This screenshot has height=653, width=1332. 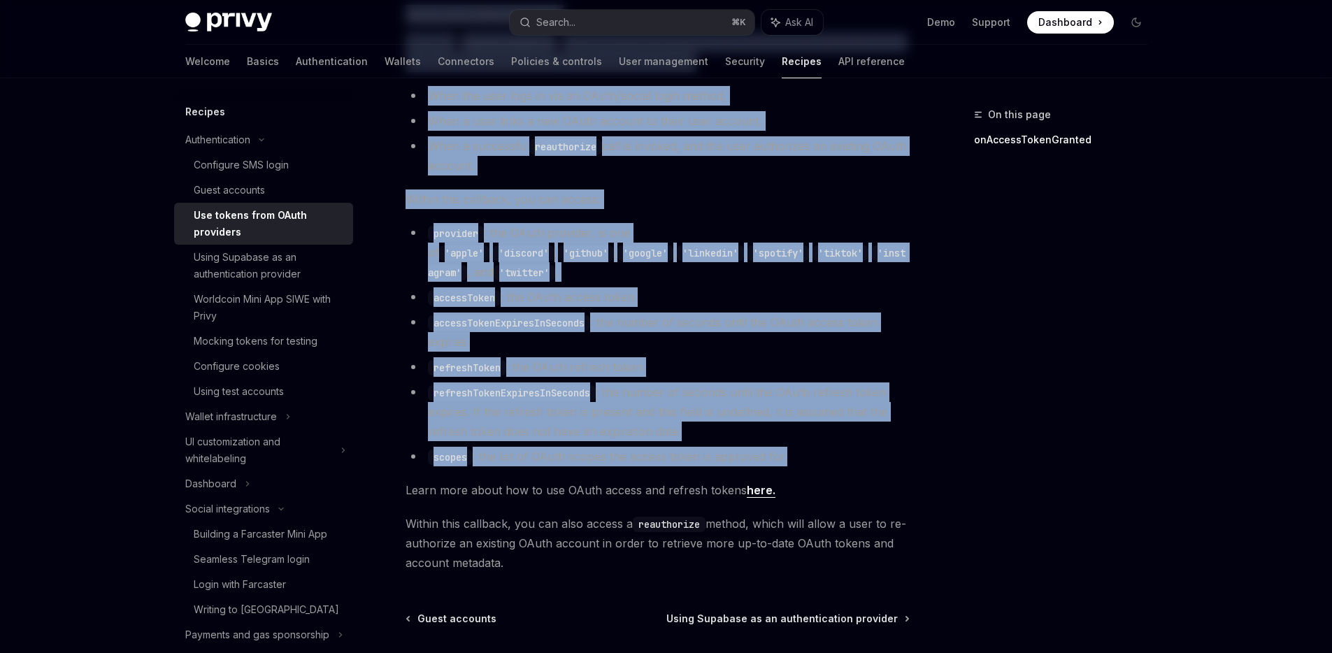 I want to click on code: refreshTokenExpiresInSeconds, so click(x=512, y=393).